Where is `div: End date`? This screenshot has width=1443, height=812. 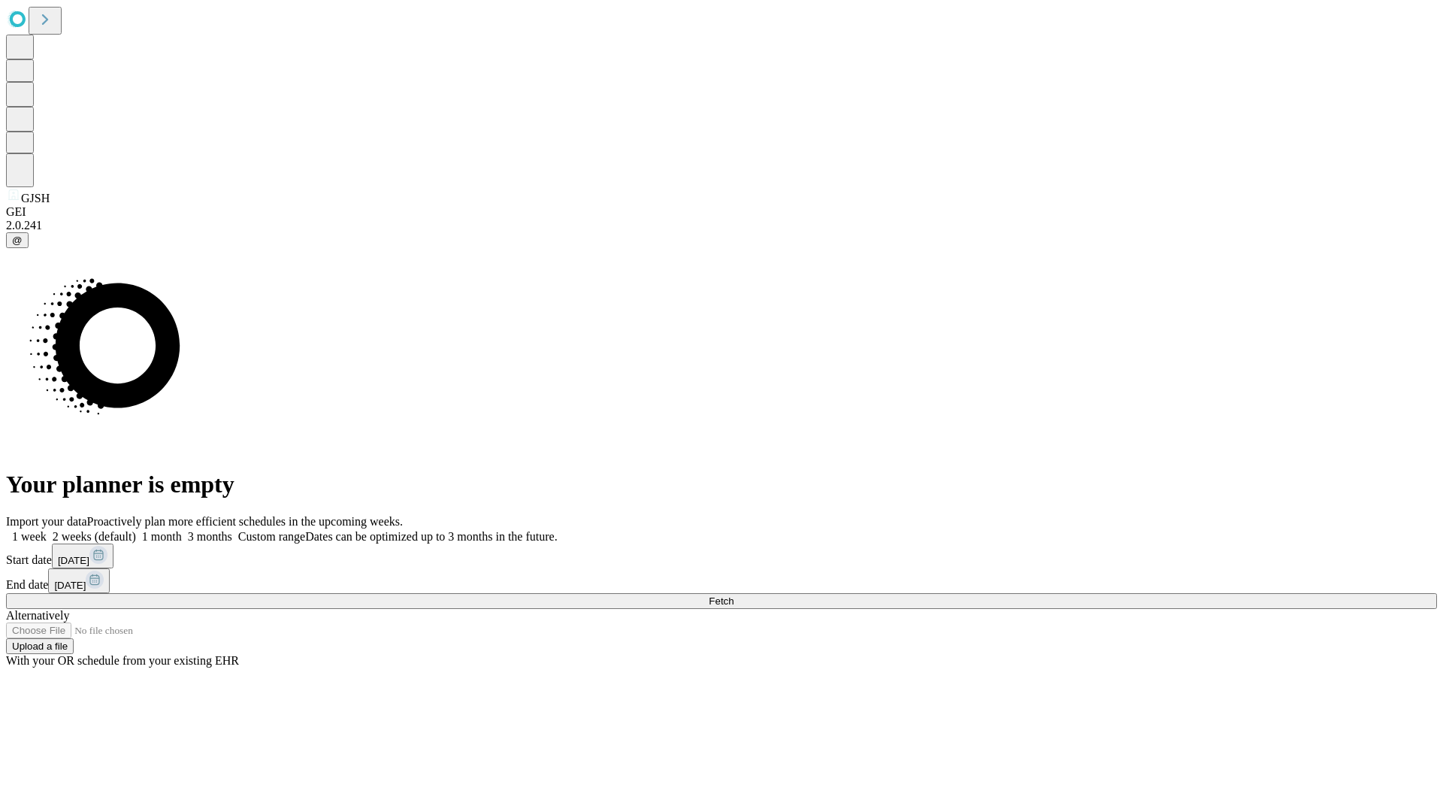 div: End date is located at coordinates (722, 580).